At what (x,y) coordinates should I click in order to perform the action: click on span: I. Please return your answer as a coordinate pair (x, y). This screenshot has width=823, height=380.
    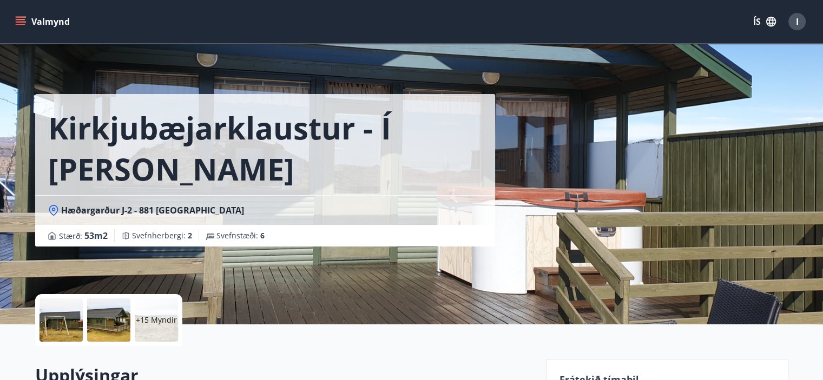
    Looking at the image, I should click on (797, 22).